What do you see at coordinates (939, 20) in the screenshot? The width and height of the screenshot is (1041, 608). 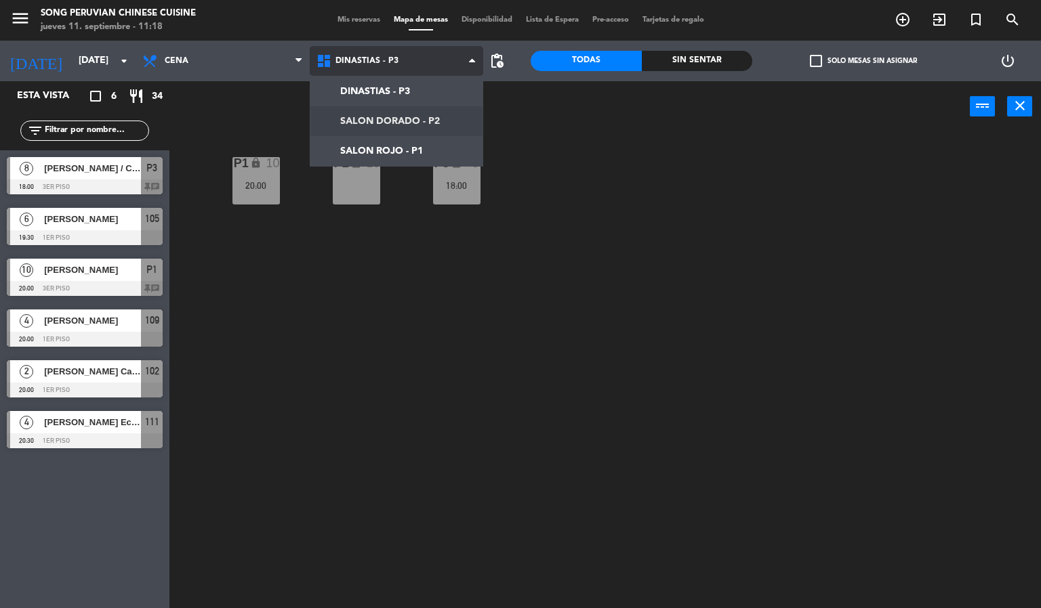 I see `i: exit_to_app` at bounding box center [939, 20].